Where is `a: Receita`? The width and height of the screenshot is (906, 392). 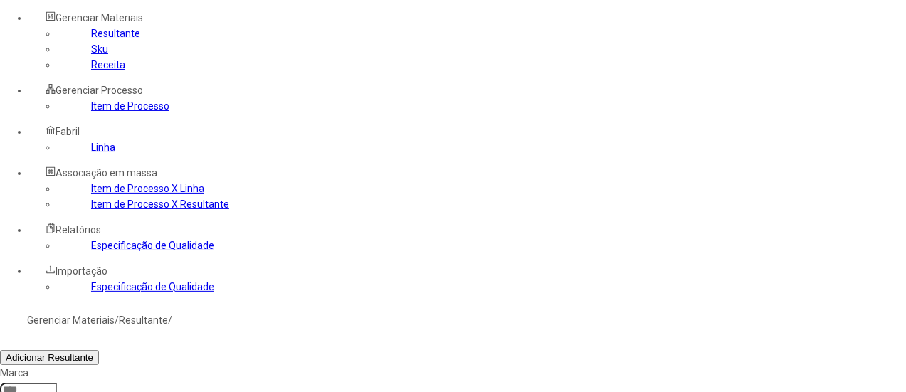
a: Receita is located at coordinates (108, 65).